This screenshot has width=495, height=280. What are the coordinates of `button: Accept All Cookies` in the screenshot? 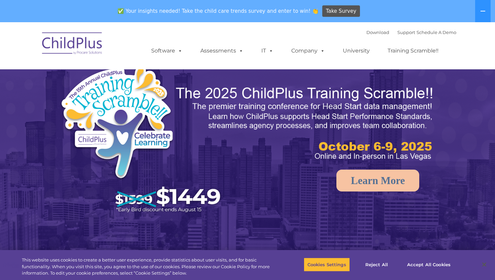 It's located at (429, 265).